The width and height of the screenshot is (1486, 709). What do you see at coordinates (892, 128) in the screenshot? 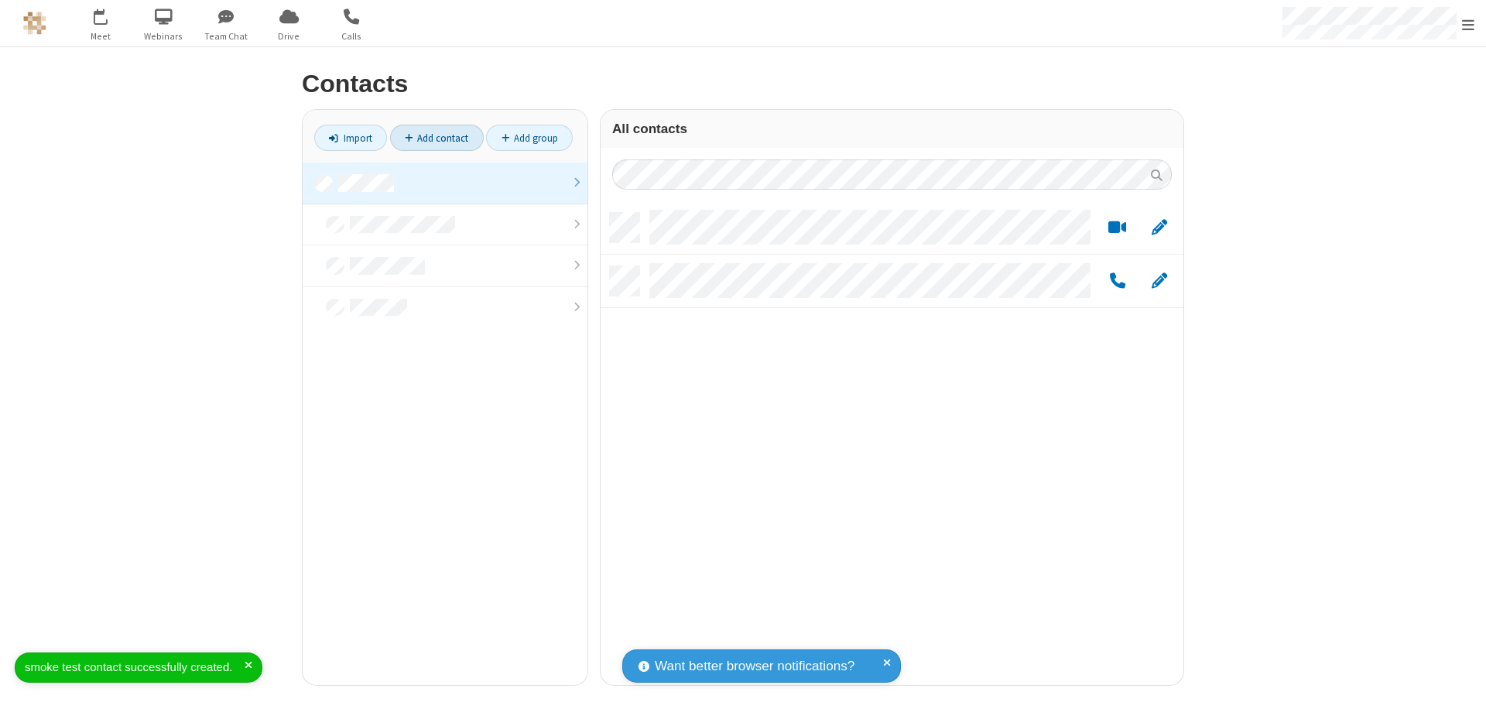
I see `h3: All contacts` at bounding box center [892, 128].